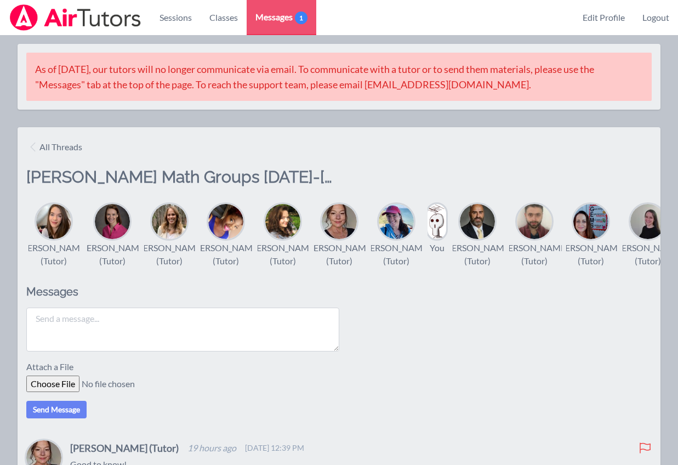 The height and width of the screenshot is (465, 678). What do you see at coordinates (56, 147) in the screenshot?
I see `a: All Threads` at bounding box center [56, 147].